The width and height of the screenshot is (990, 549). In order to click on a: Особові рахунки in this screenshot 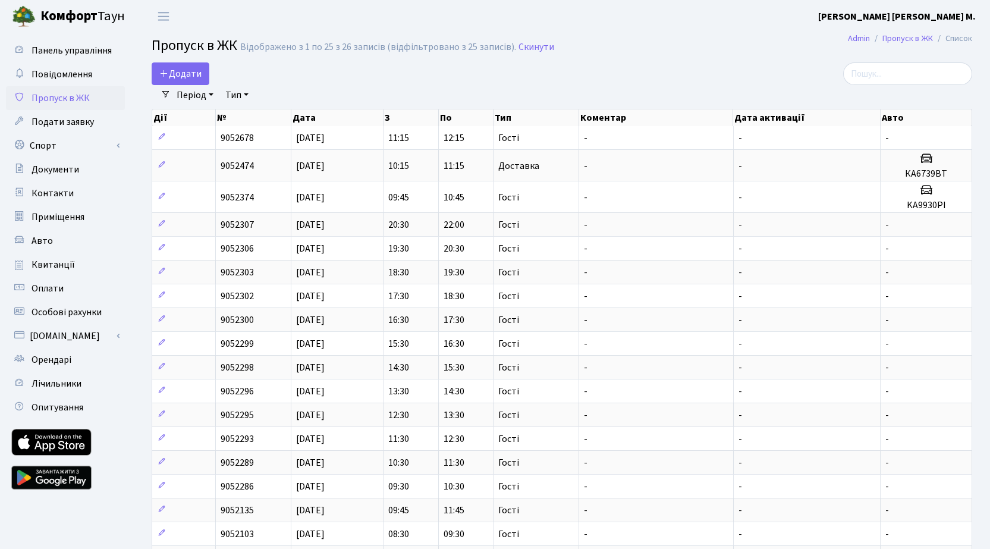, I will do `click(65, 312)`.